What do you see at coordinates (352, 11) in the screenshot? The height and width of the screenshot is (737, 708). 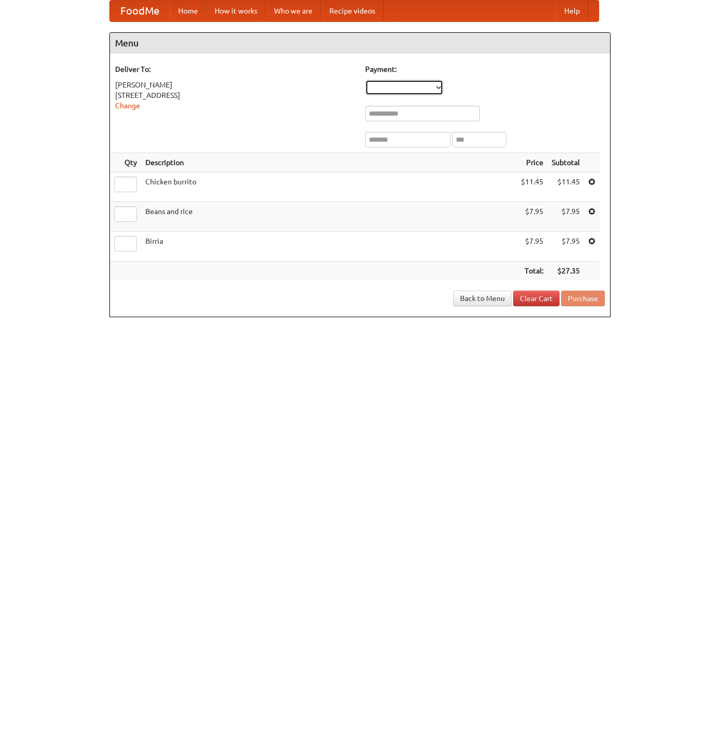 I see `a: Recipe videos` at bounding box center [352, 11].